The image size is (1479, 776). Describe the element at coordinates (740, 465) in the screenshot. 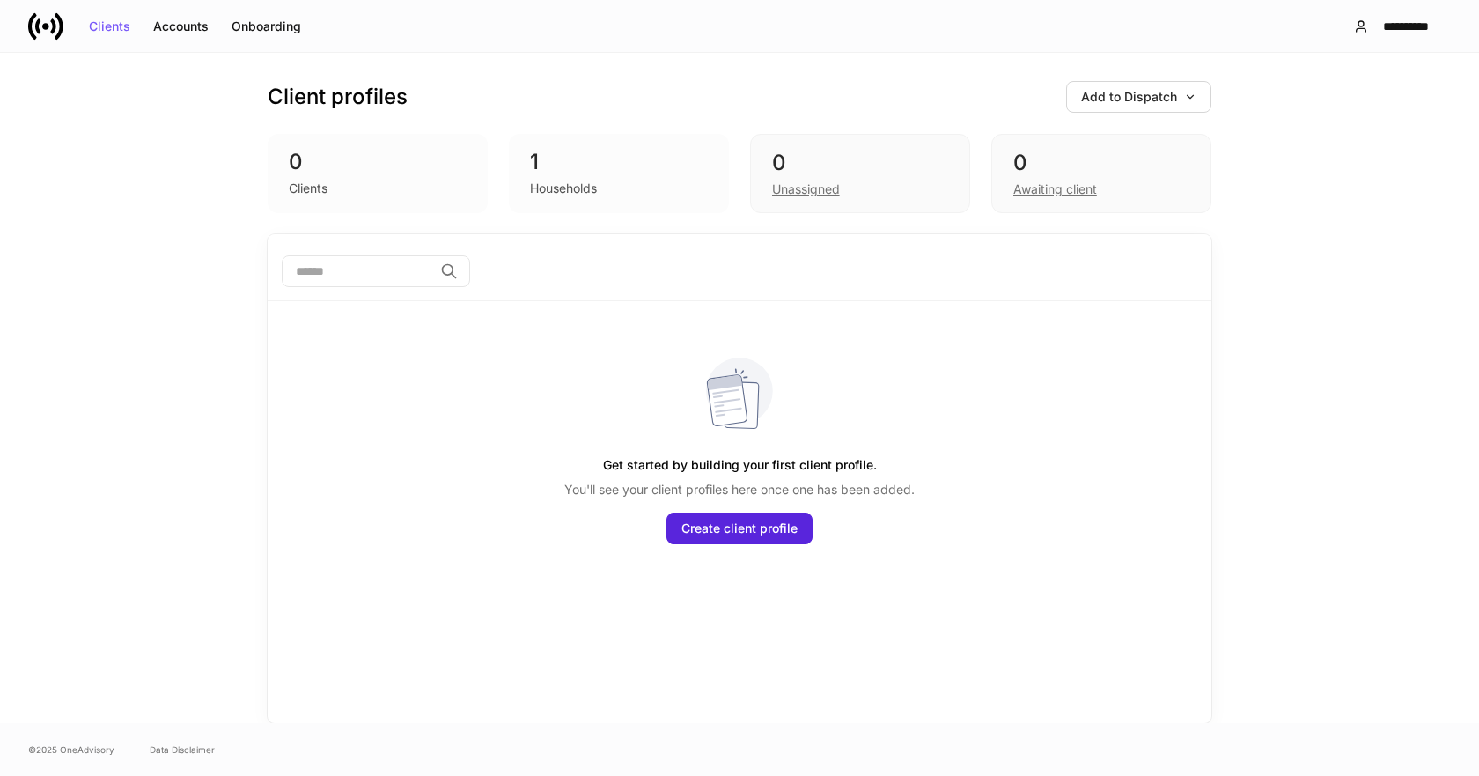

I see `h5: Get started by building your first client profile.` at that location.